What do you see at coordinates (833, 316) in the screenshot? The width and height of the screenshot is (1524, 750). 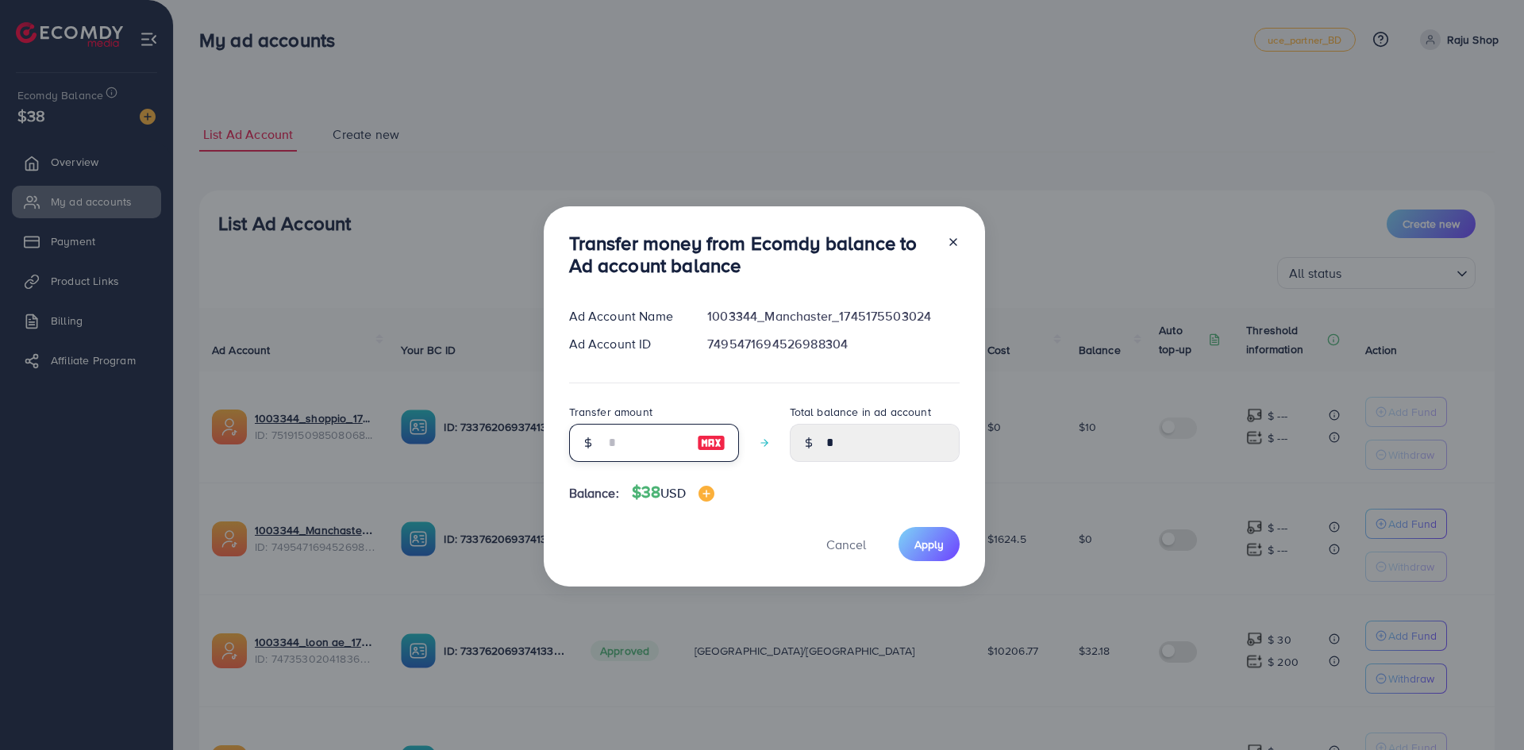 I see `div: 1003344_Manchaster_1745175503024` at bounding box center [833, 316].